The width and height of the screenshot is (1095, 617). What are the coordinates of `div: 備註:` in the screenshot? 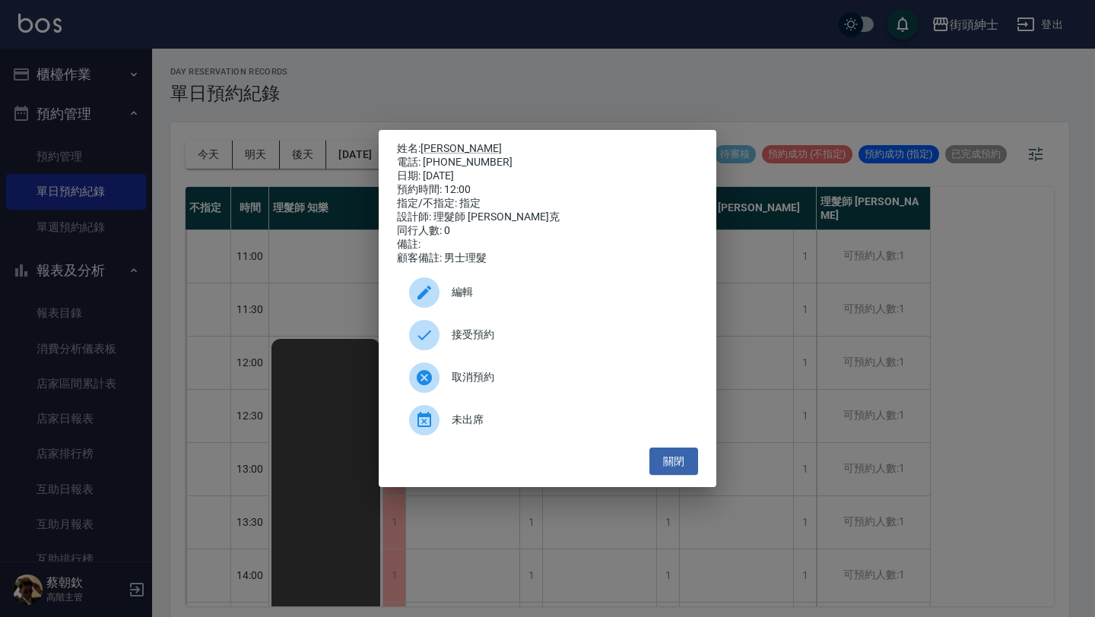 It's located at (547, 245).